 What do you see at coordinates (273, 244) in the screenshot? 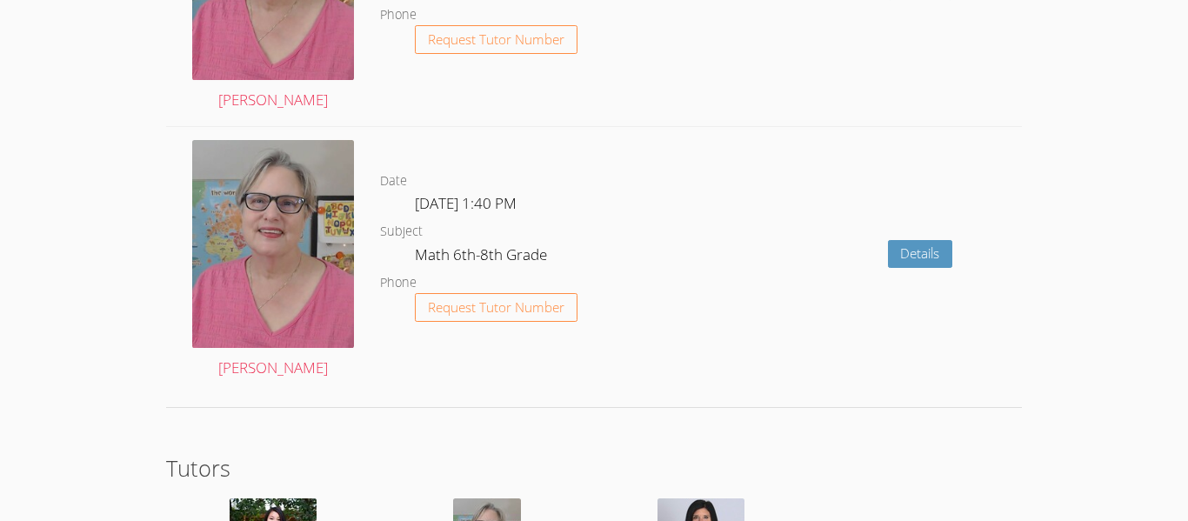
I see `img: avatar.png` at bounding box center [273, 244].